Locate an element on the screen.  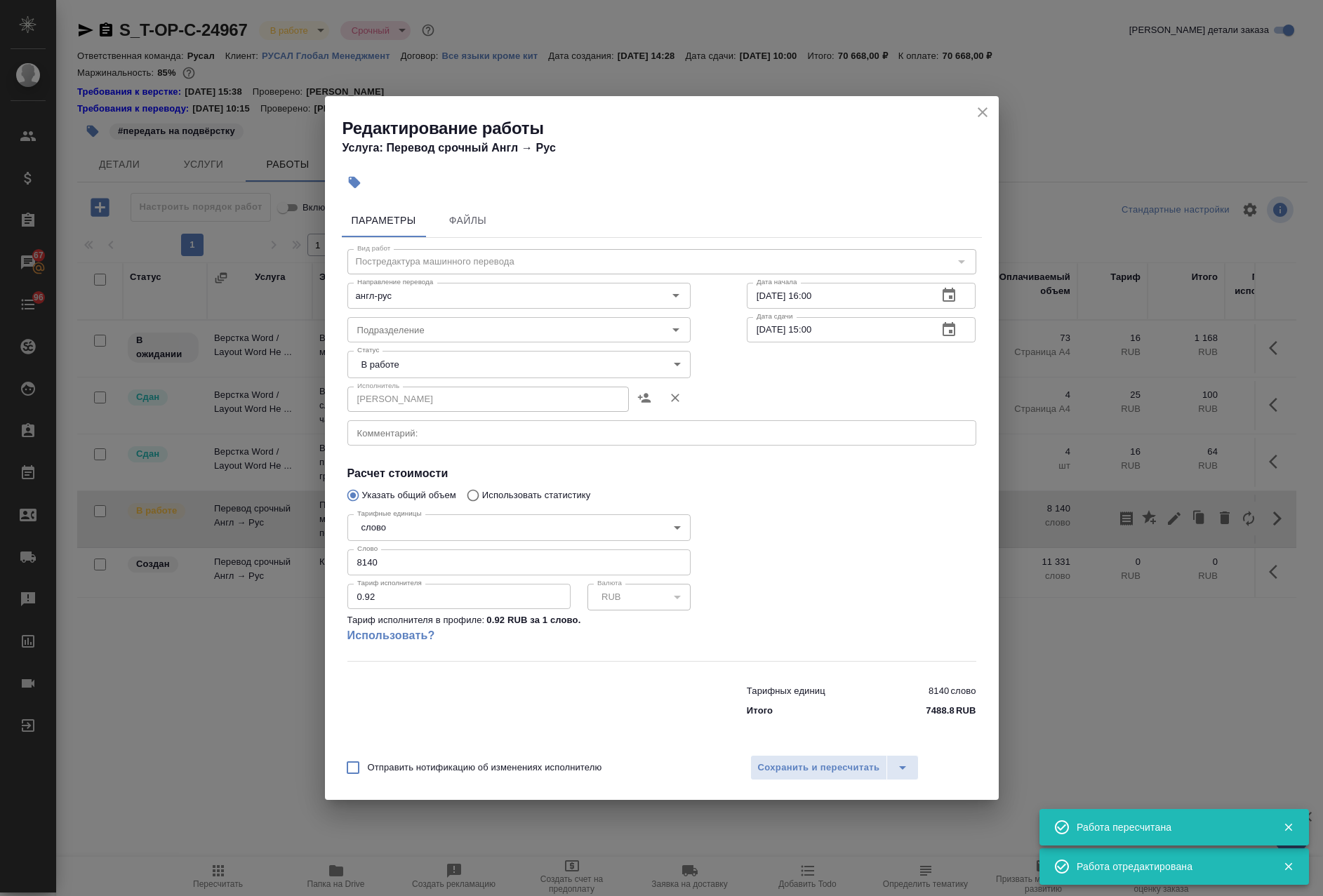
button: Сохранить и пересчитать is located at coordinates (819, 768).